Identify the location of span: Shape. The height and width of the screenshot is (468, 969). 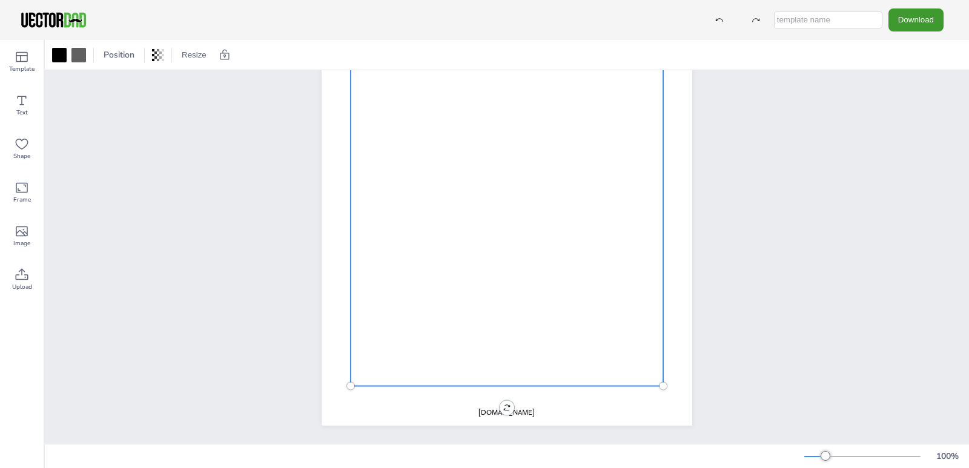
(22, 156).